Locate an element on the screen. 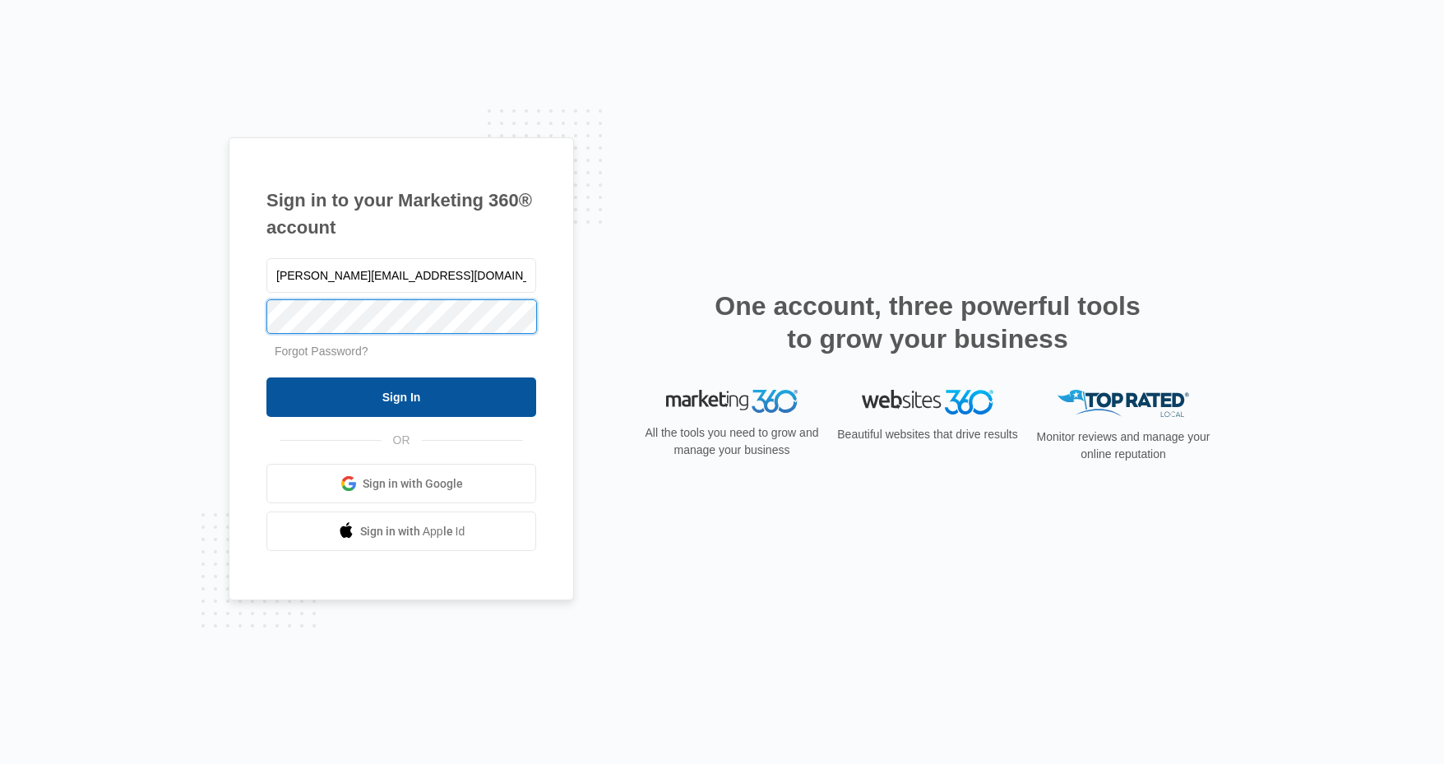 The height and width of the screenshot is (764, 1444). img: Websites 360 is located at coordinates (928, 401).